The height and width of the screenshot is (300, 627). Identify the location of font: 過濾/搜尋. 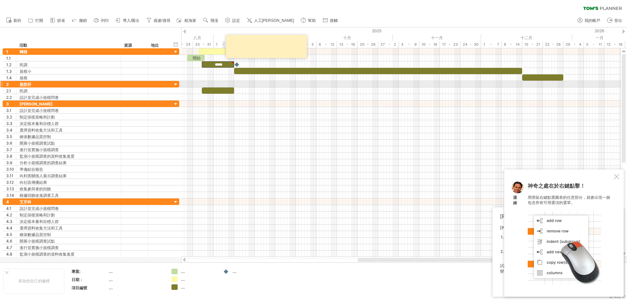
(162, 21).